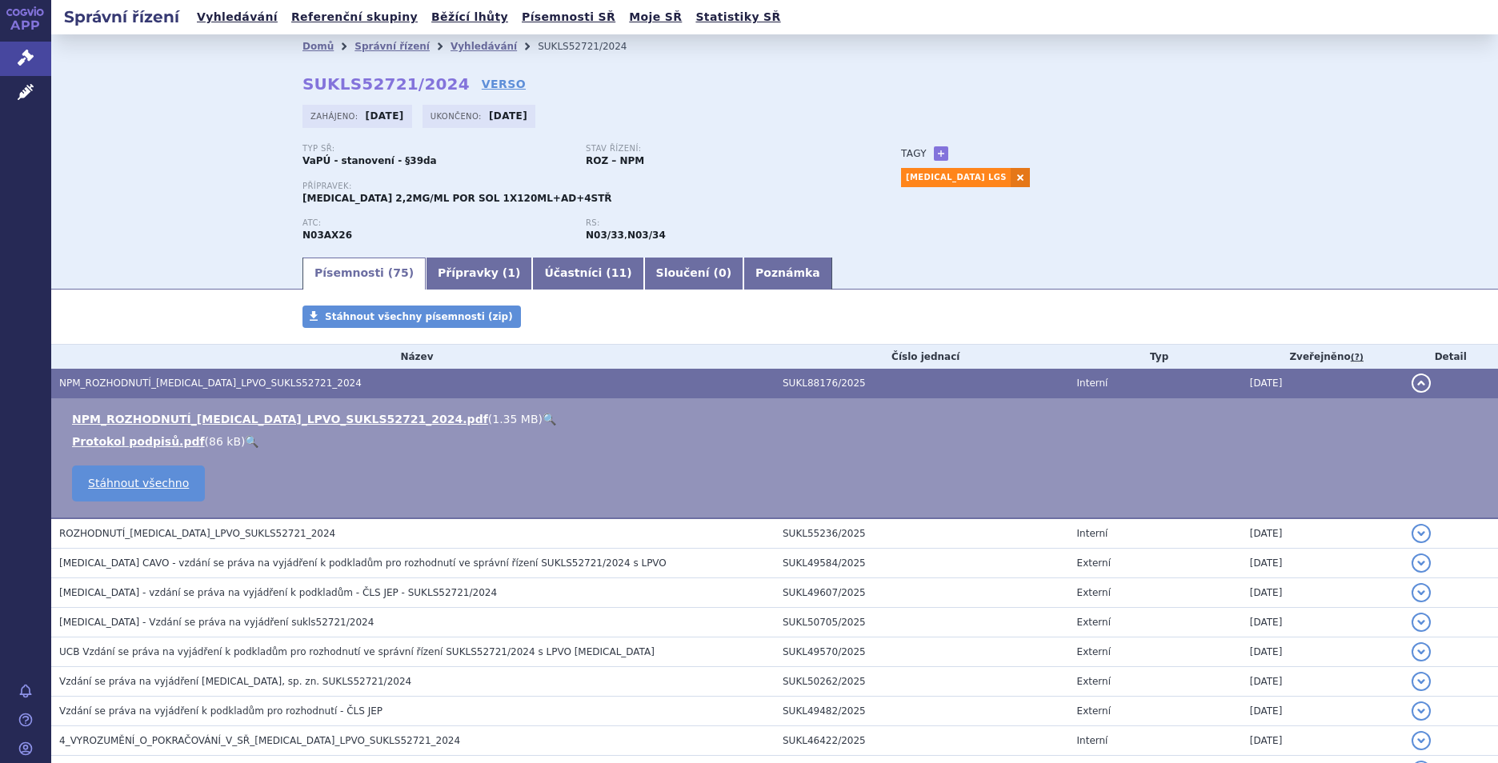 This screenshot has height=763, width=1498. I want to click on span: Vzdání se práva na vyjádření FINTEPLA, sp. zn. SUKLS52721/2024, so click(235, 682).